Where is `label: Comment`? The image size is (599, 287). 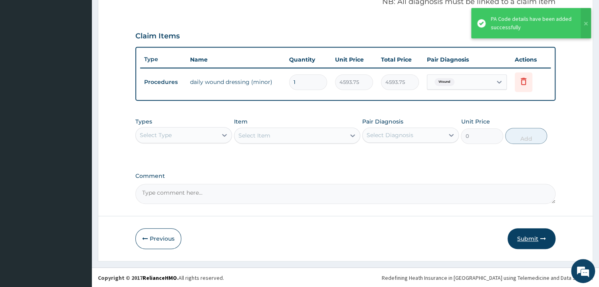 label: Comment is located at coordinates (345, 176).